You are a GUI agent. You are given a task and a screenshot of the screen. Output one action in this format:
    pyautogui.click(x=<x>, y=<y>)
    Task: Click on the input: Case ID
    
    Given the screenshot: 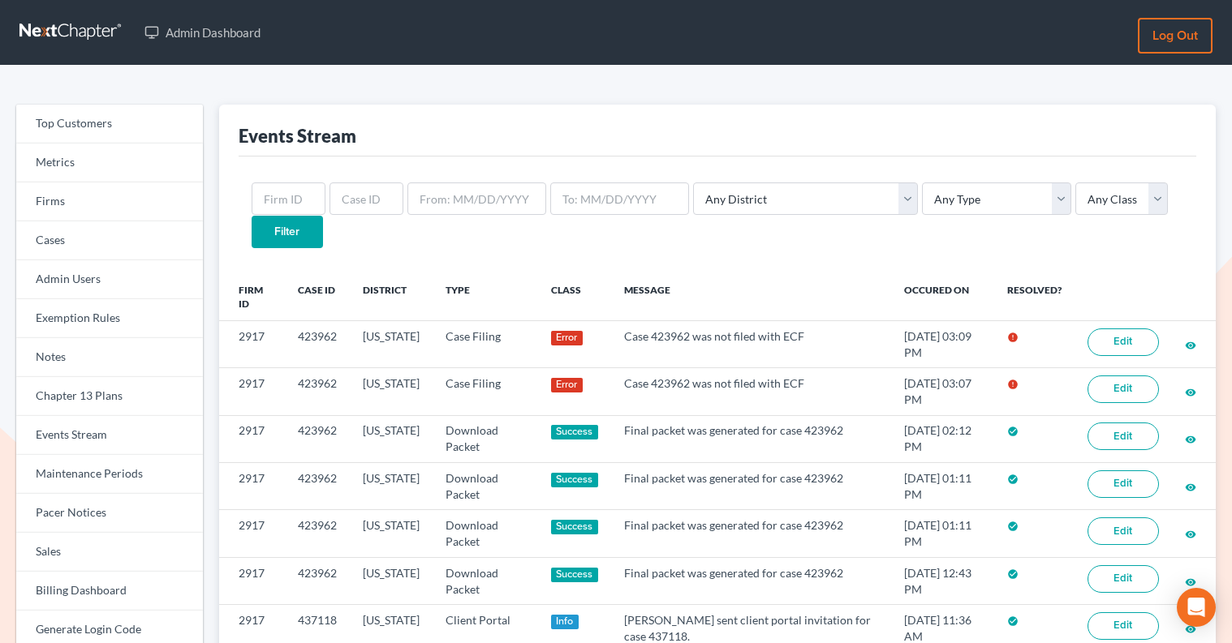 What is the action you would take?
    pyautogui.click(x=366, y=199)
    